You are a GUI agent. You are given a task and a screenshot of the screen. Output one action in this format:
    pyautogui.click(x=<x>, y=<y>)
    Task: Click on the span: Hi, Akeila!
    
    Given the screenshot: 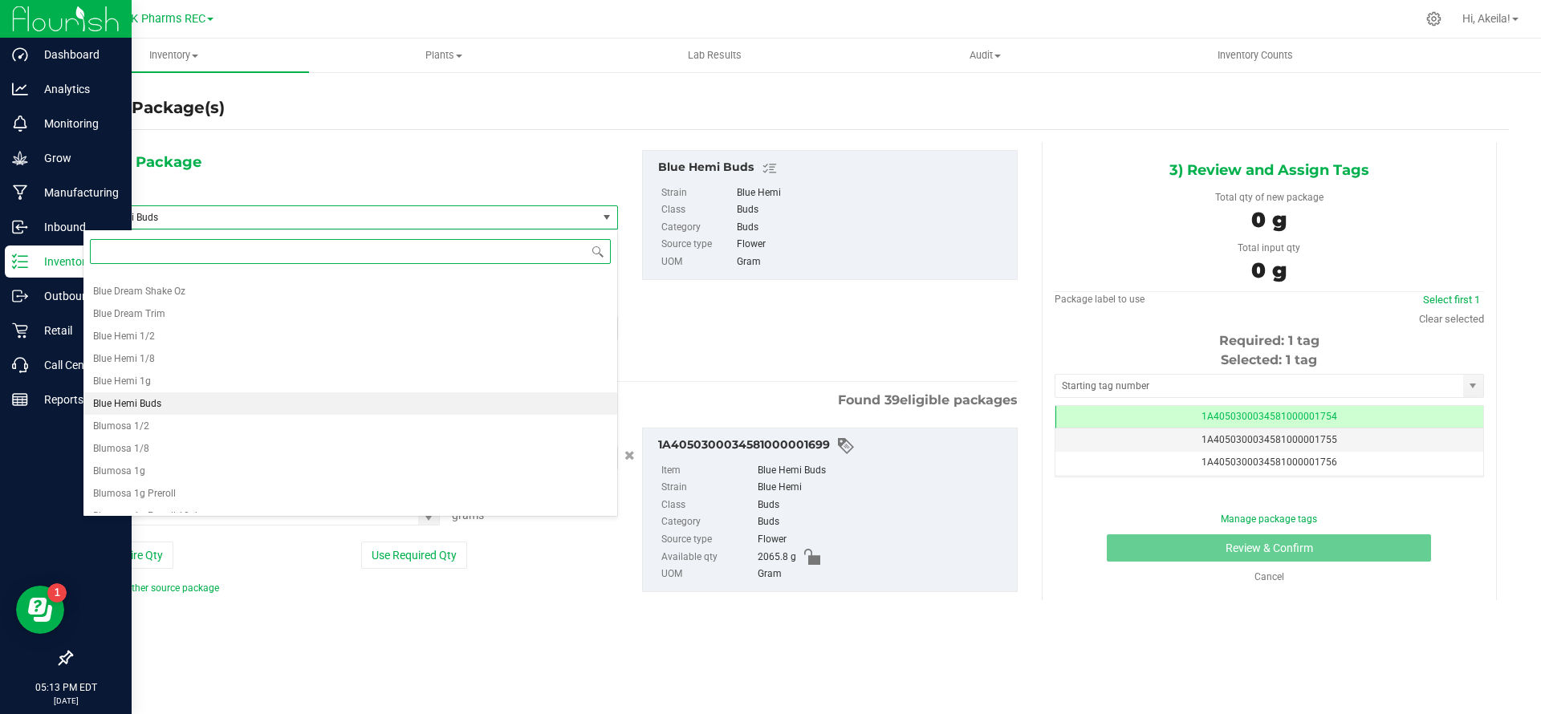 What is the action you would take?
    pyautogui.click(x=1487, y=18)
    